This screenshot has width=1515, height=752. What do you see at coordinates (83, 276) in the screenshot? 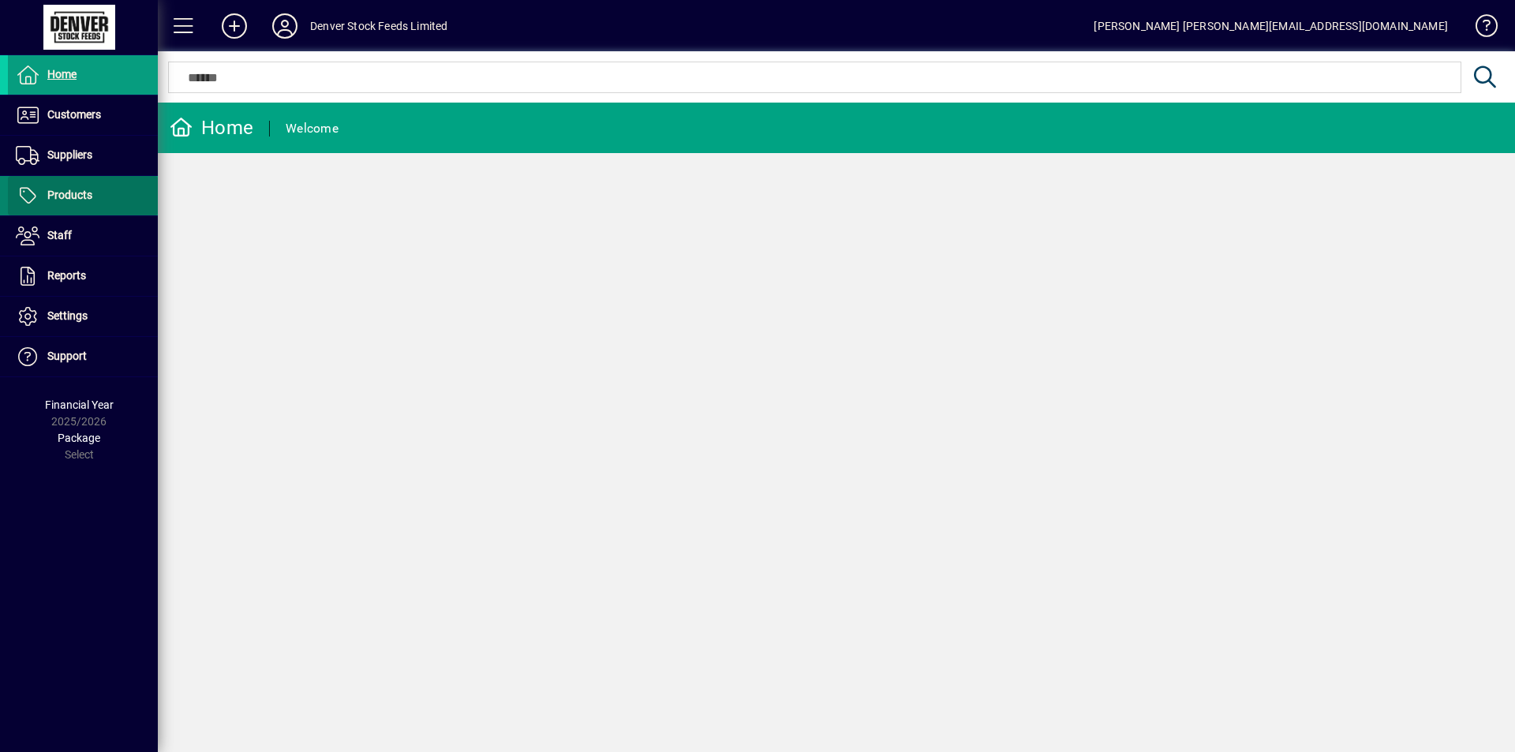
I see `a: Reports` at bounding box center [83, 276].